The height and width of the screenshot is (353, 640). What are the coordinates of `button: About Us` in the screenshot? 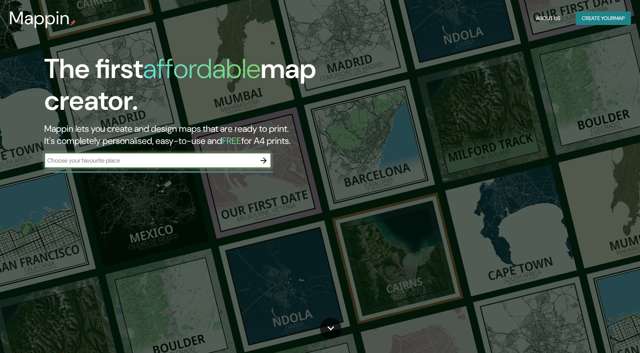 It's located at (548, 18).